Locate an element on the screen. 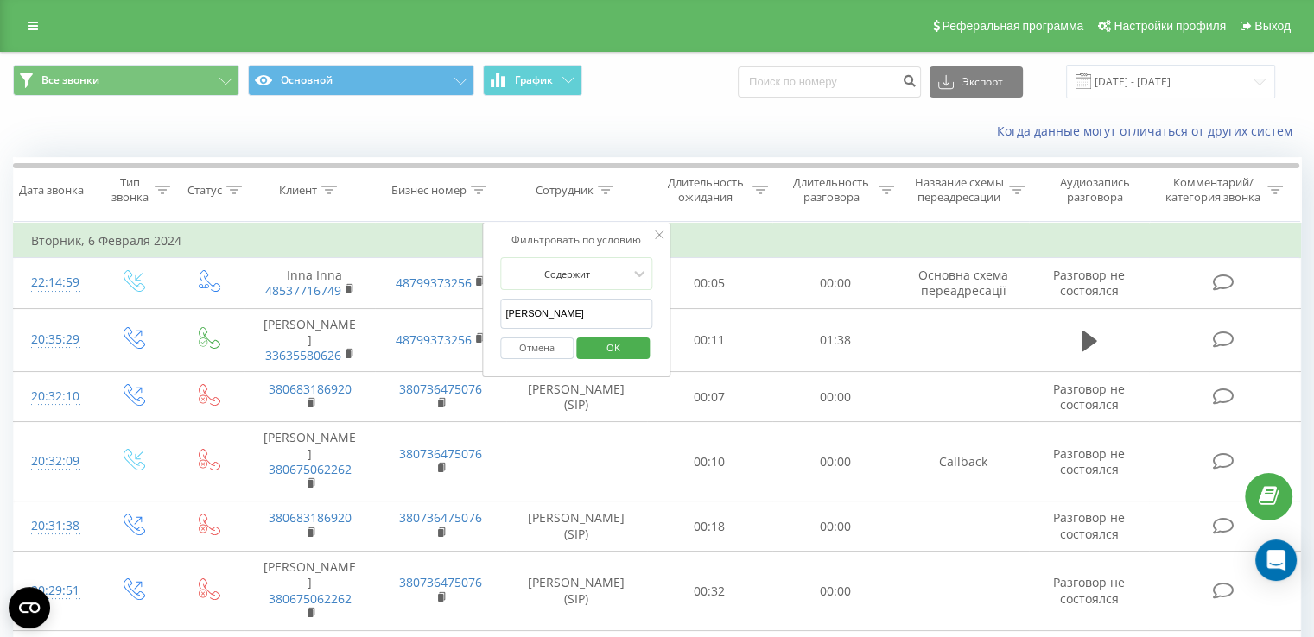  a: 33635580626 is located at coordinates (303, 355).